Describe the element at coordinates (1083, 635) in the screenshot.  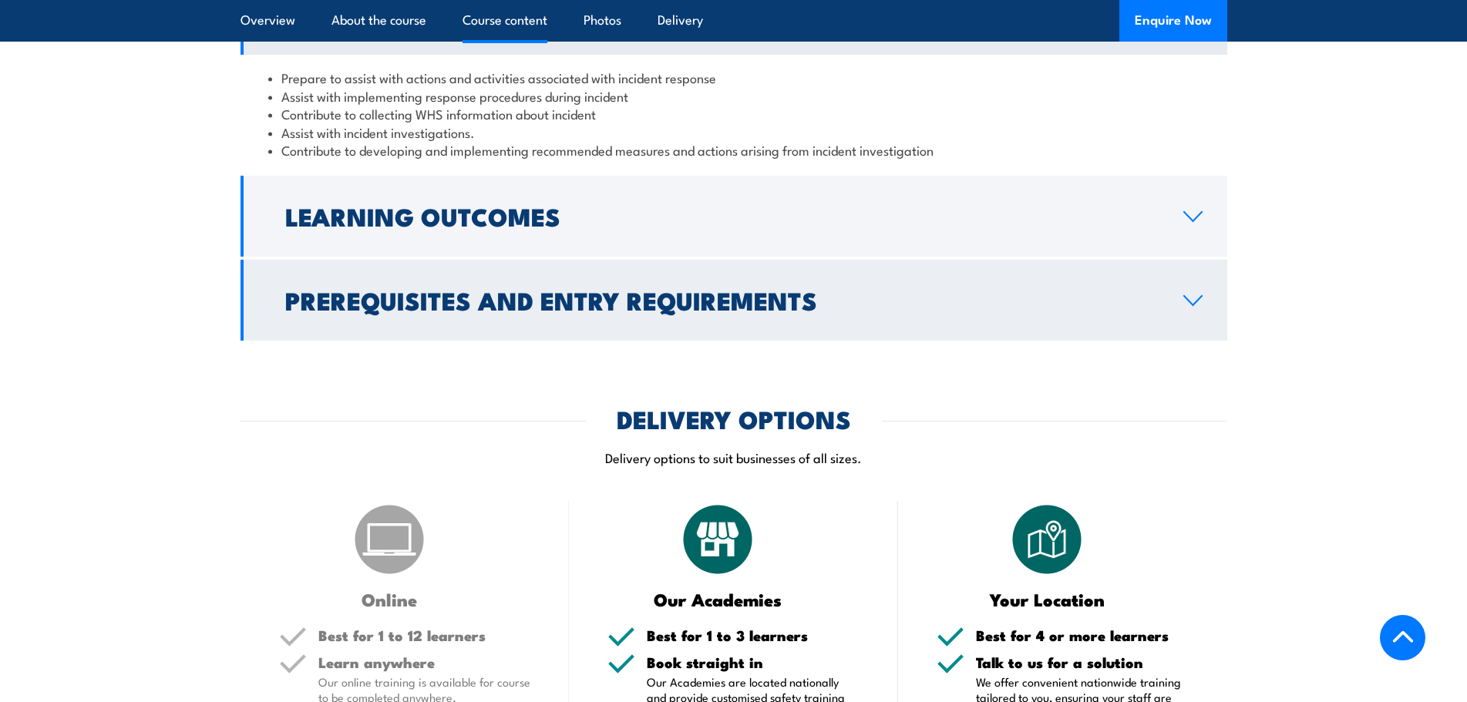
I see `h5: Best for 4 or more learners` at that location.